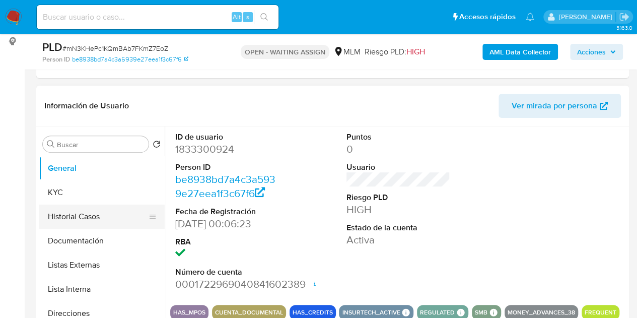 The width and height of the screenshot is (637, 318). Describe the element at coordinates (227, 284) in the screenshot. I see `dd: 0001722969040841602389` at that location.